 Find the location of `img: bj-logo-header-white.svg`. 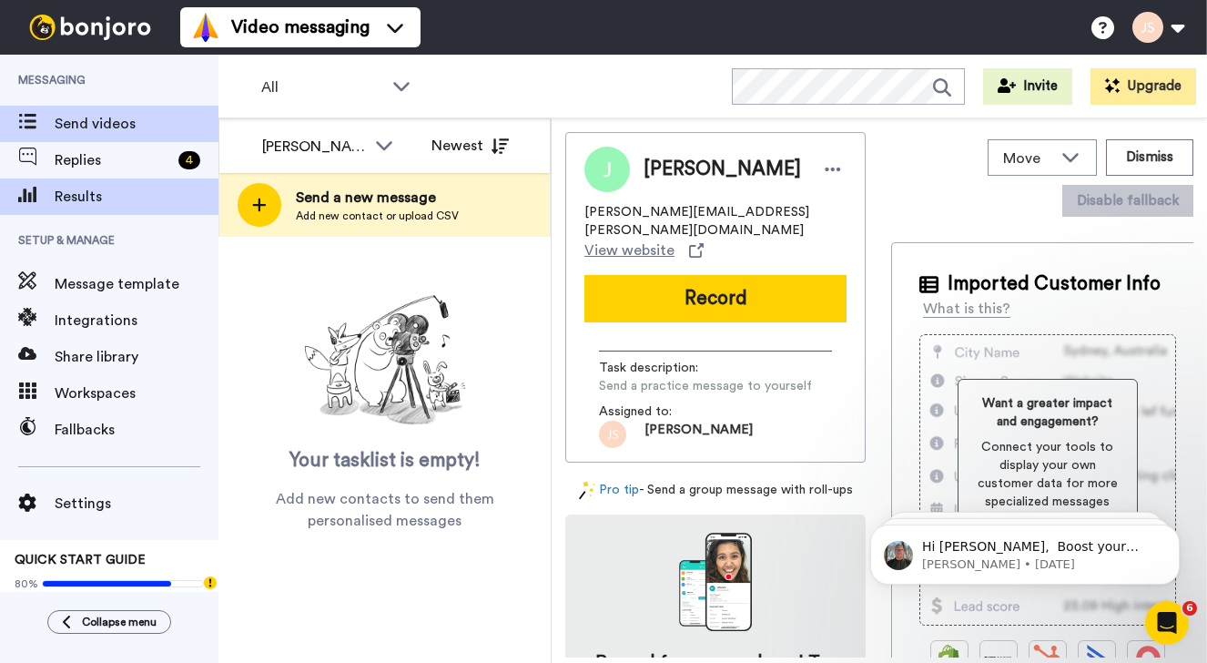

img: bj-logo-header-white.svg is located at coordinates (90, 27).